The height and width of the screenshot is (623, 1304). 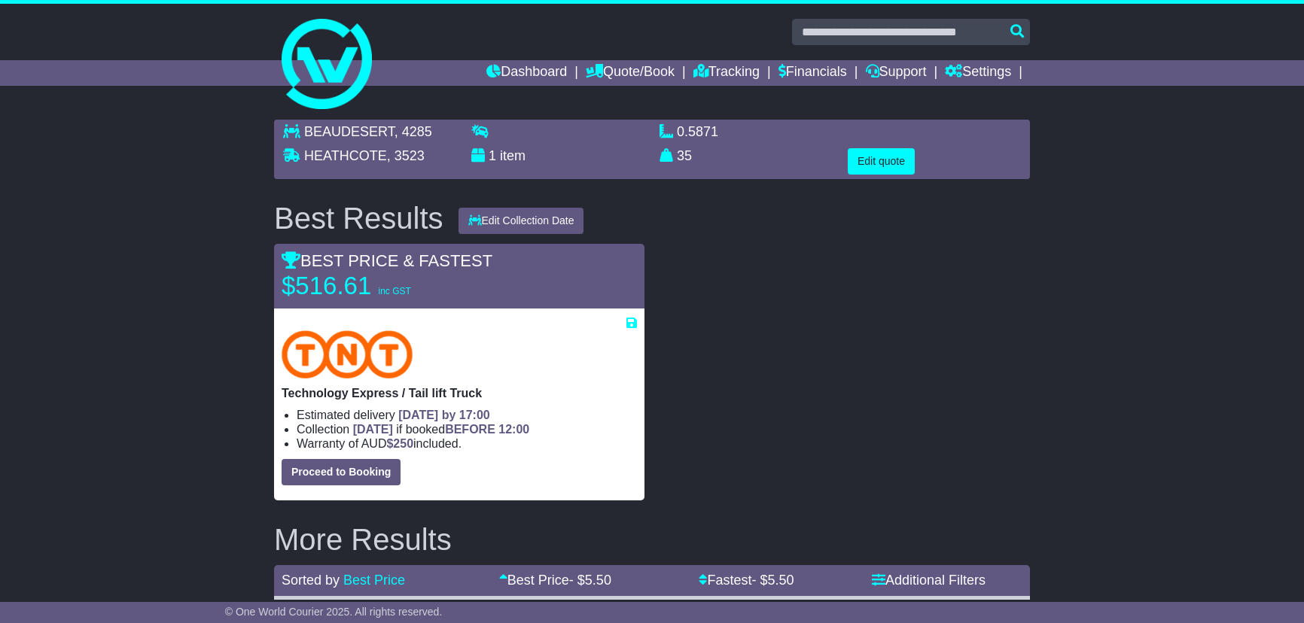 I want to click on a: Best Price- $5.50, so click(x=555, y=580).